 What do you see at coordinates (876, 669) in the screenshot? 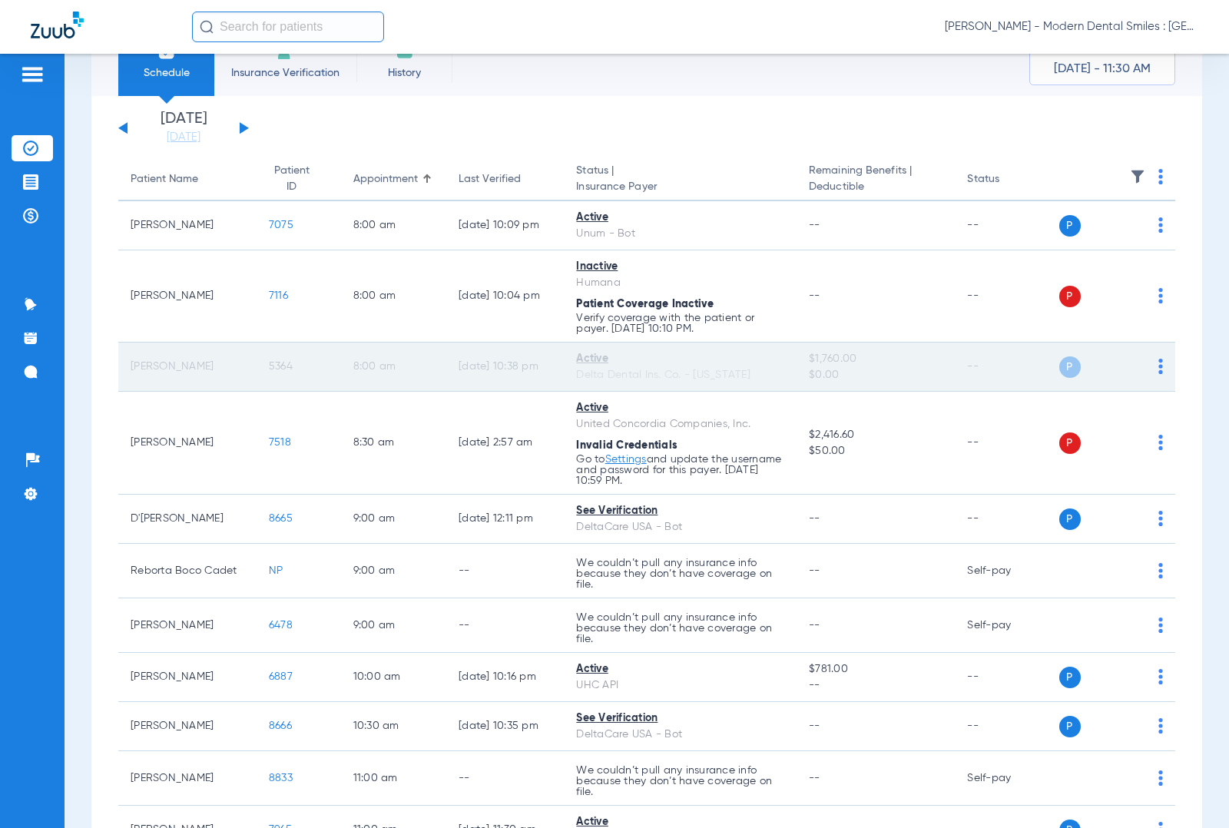
I see `span: $781.00` at bounding box center [876, 669].